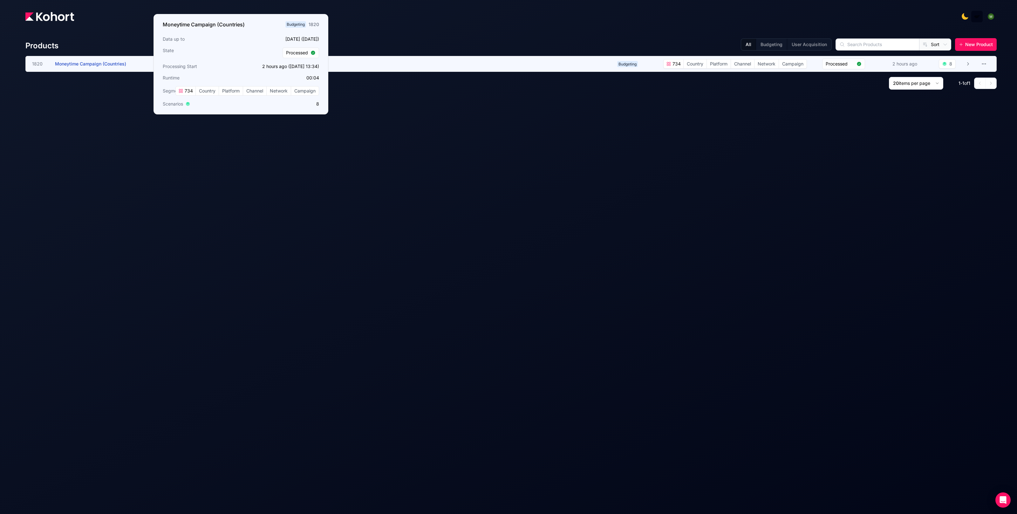 This screenshot has width=1017, height=514. I want to click on span: 1820, so click(40, 64).